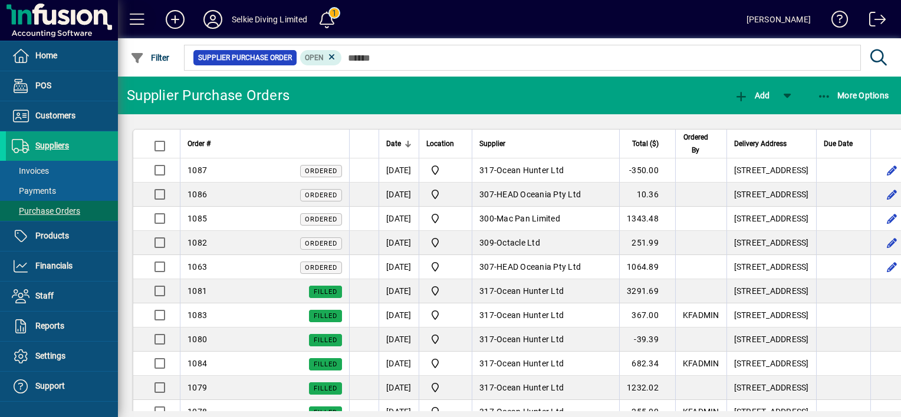 This screenshot has width=901, height=417. I want to click on span: 1079, so click(197, 388).